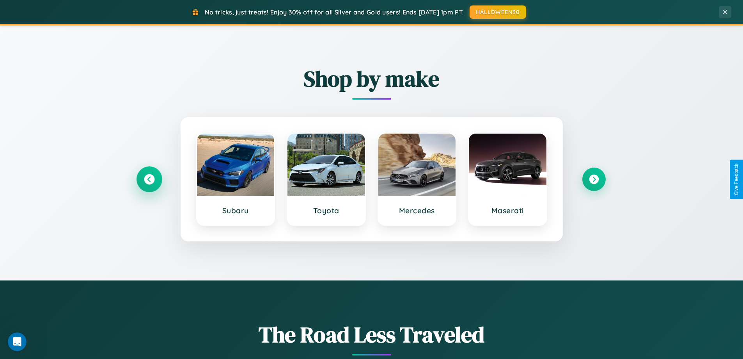  I want to click on h3: Mercedes, so click(417, 210).